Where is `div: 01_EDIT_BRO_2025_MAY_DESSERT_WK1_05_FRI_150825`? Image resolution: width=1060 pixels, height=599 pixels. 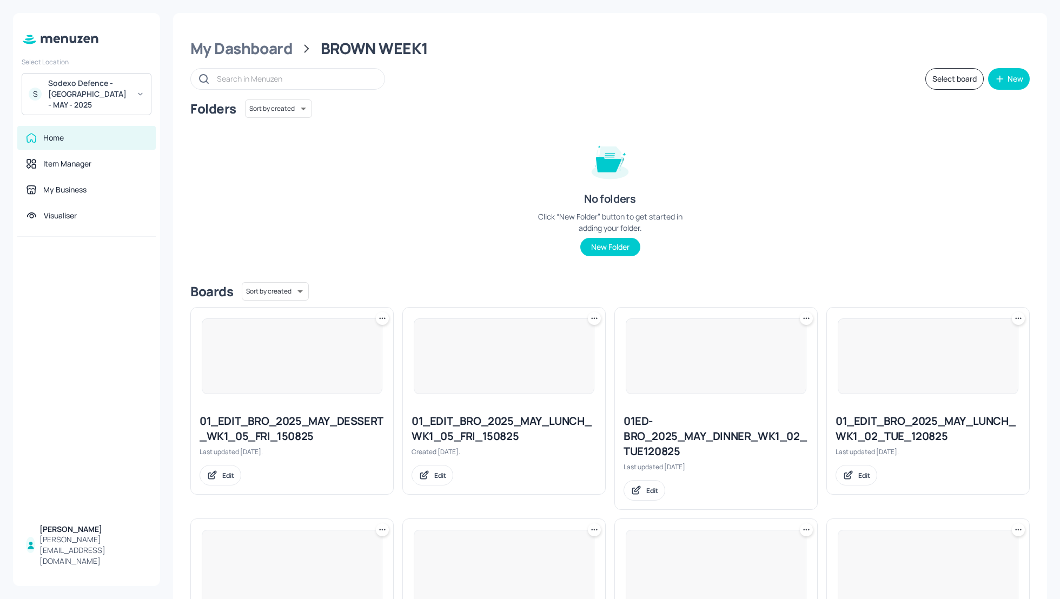 div: 01_EDIT_BRO_2025_MAY_DESSERT_WK1_05_FRI_150825 is located at coordinates (292, 429).